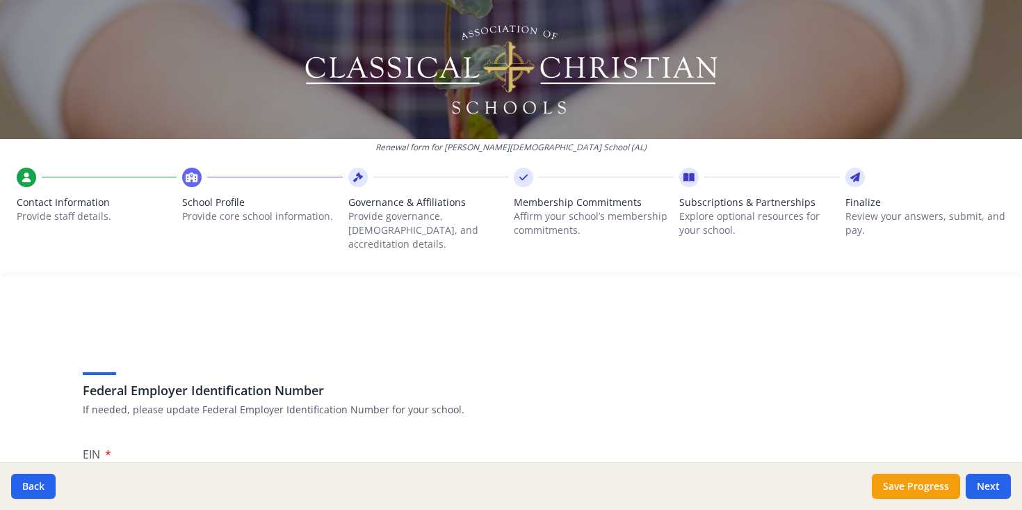  I want to click on button: Save Progress, so click(916, 486).